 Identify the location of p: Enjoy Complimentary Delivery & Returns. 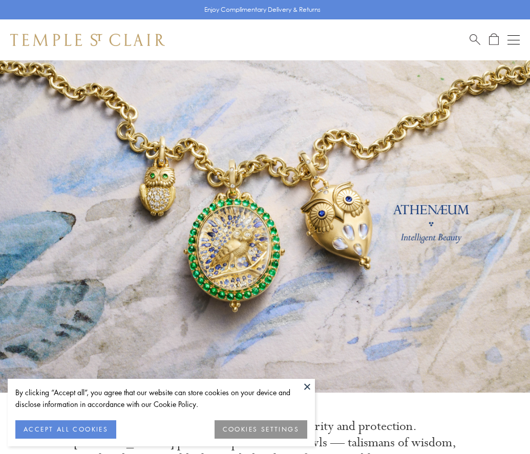
(262, 10).